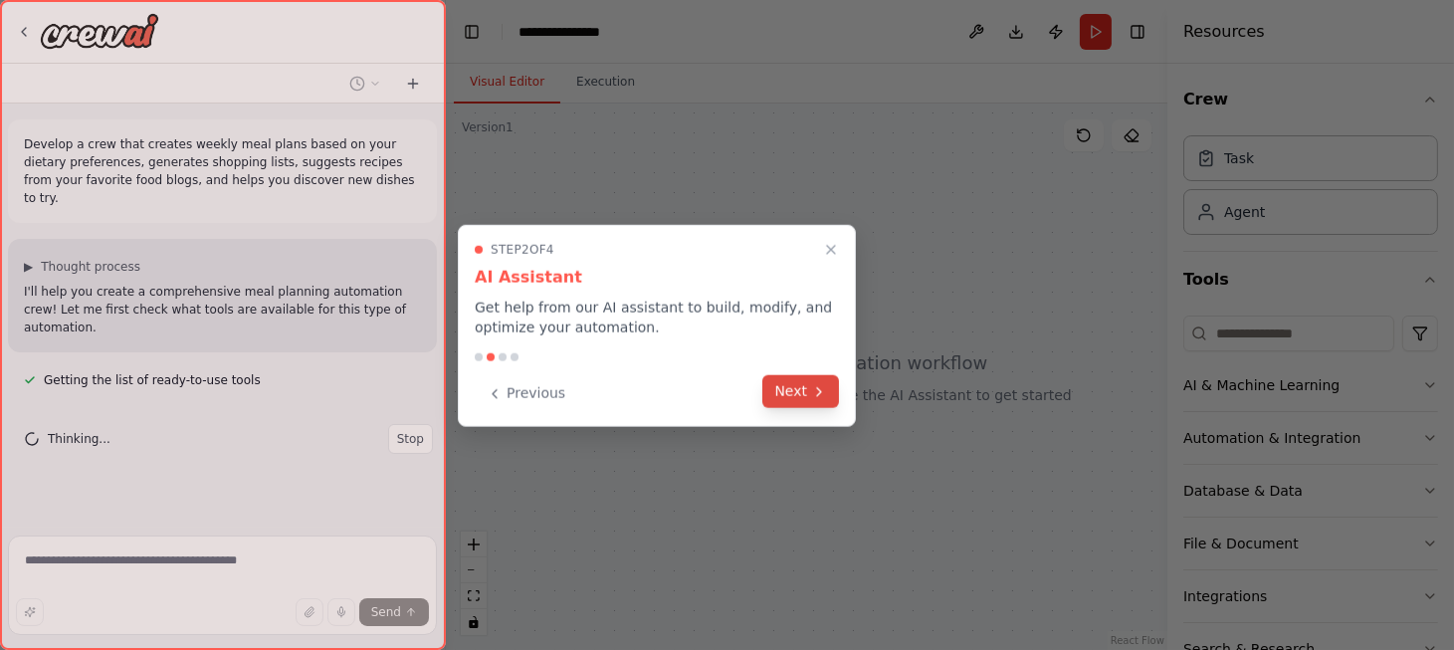 The image size is (1454, 650). I want to click on p: Get help from our AI assistant to build, modify, and optimize your automation., so click(657, 318).